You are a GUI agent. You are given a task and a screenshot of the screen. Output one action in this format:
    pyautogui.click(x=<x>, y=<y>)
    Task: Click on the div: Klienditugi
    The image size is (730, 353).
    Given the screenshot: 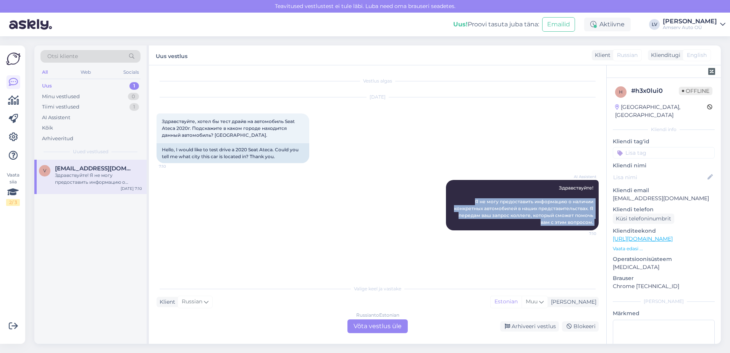 What is the action you would take?
    pyautogui.click(x=664, y=55)
    